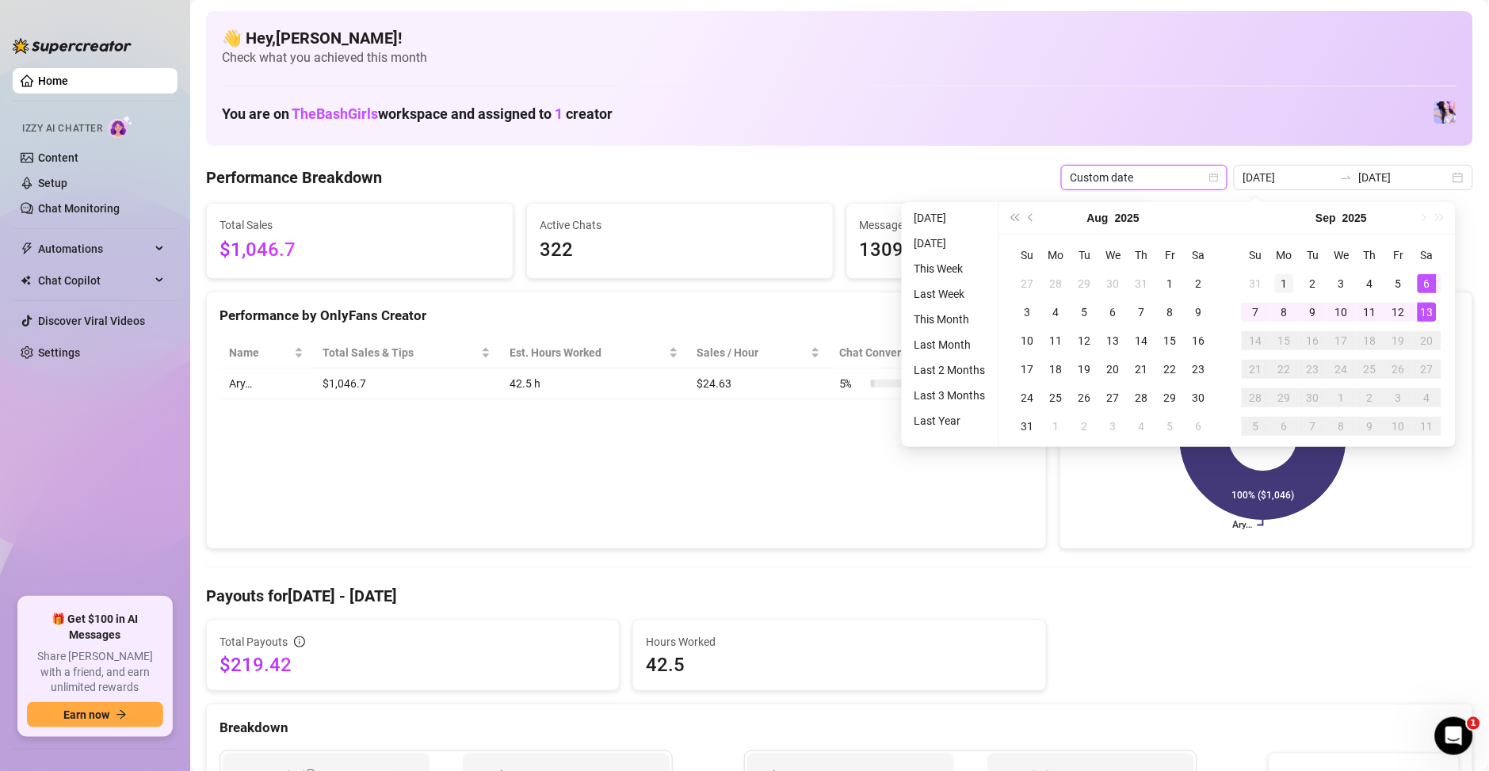 The width and height of the screenshot is (1489, 771). Describe the element at coordinates (1256, 369) in the screenshot. I see `div: 21` at that location.